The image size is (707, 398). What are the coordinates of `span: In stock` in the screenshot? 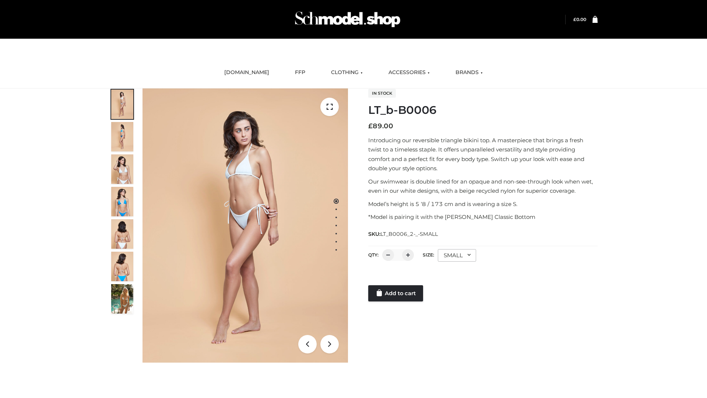 It's located at (382, 93).